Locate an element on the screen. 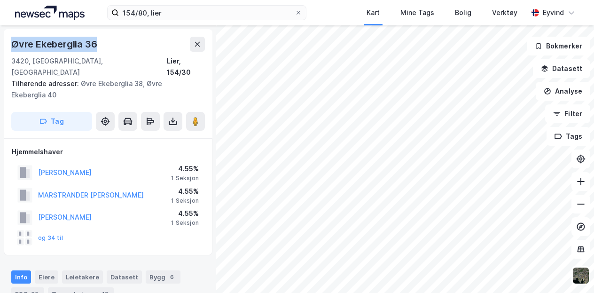 This screenshot has width=594, height=293. div: Eiere is located at coordinates (46, 277).